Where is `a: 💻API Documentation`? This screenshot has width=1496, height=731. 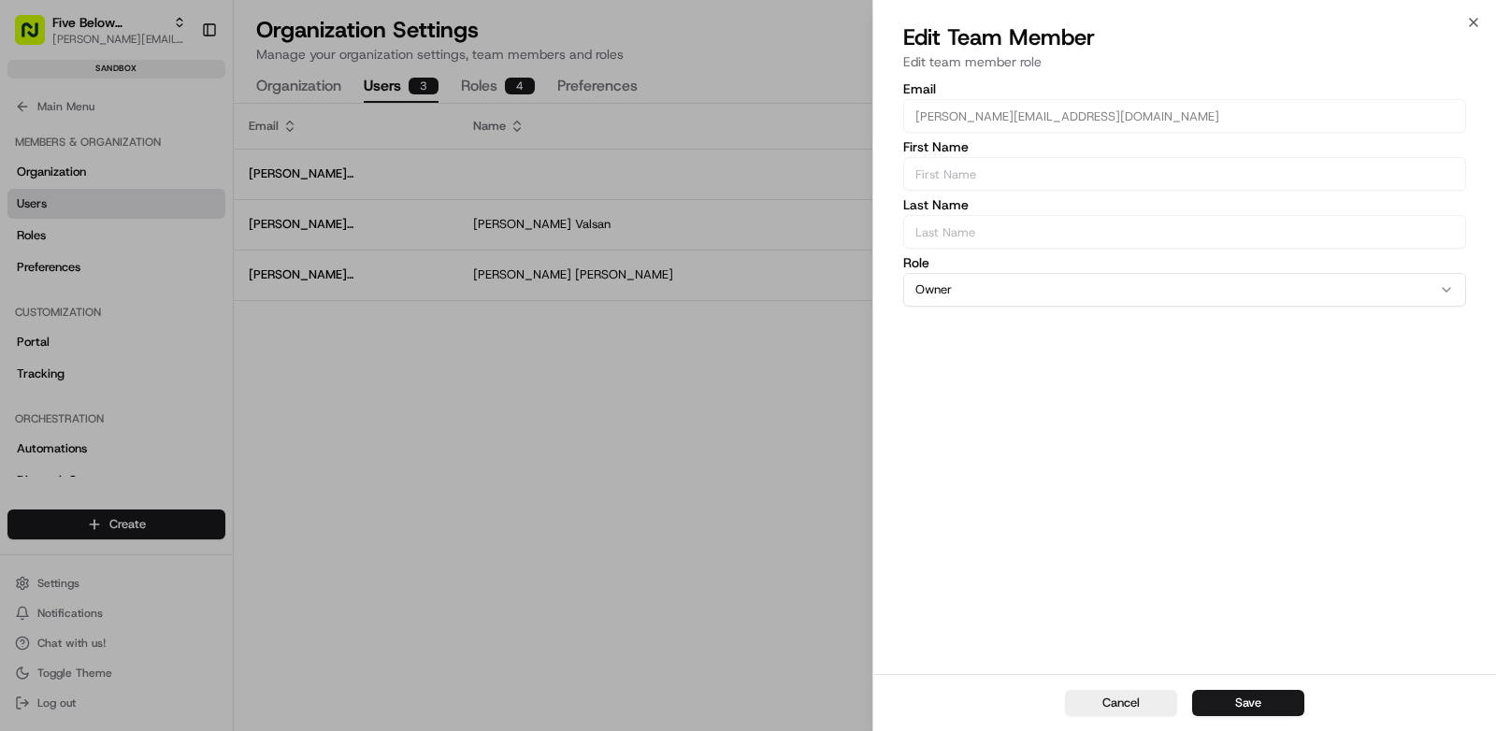
a: 💻API Documentation is located at coordinates (229, 280).